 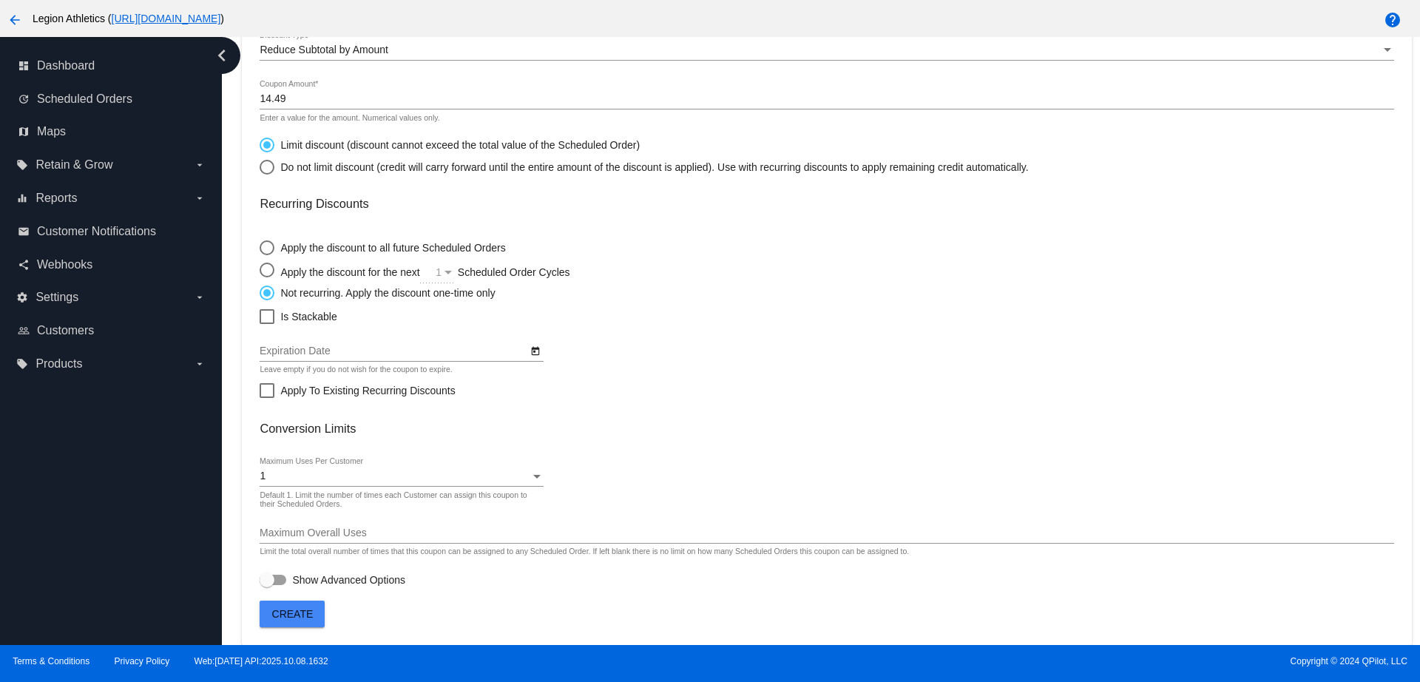 What do you see at coordinates (826, 428) in the screenshot?
I see `h3: Conversion Limits` at bounding box center [826, 428].